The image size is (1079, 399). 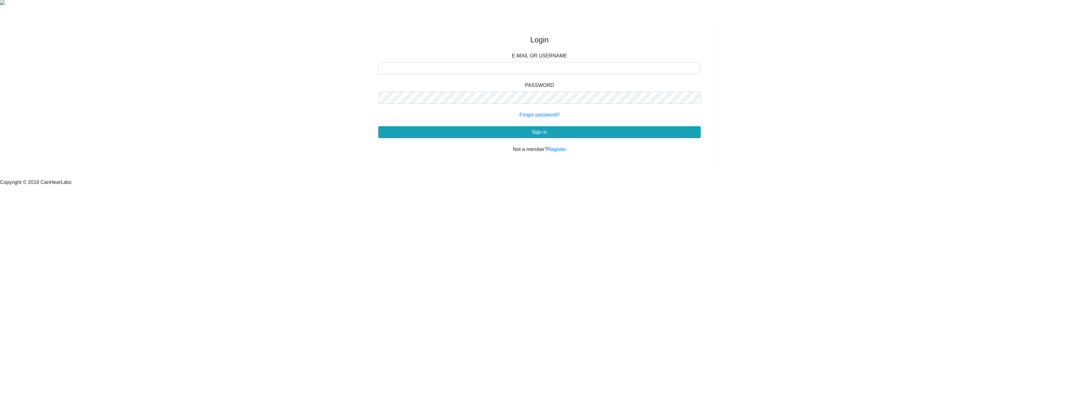 What do you see at coordinates (539, 132) in the screenshot?
I see `button: Sign in` at bounding box center [539, 132].